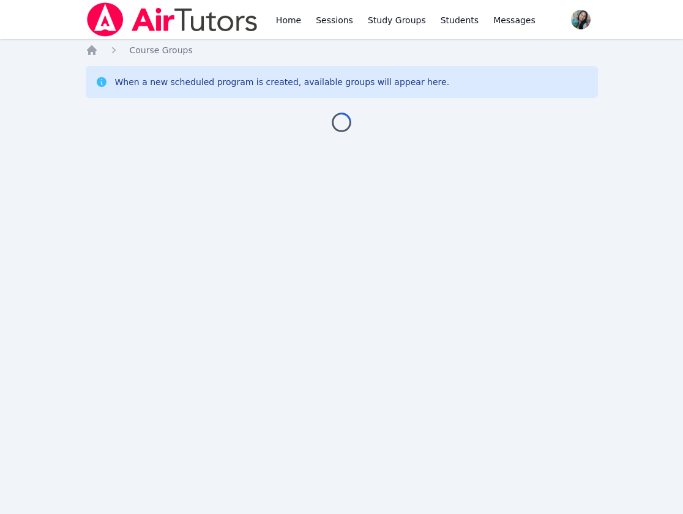 Image resolution: width=683 pixels, height=514 pixels. What do you see at coordinates (282, 82) in the screenshot?
I see `div: When a new scheduled program is created, available groups will appear here.` at bounding box center [282, 82].